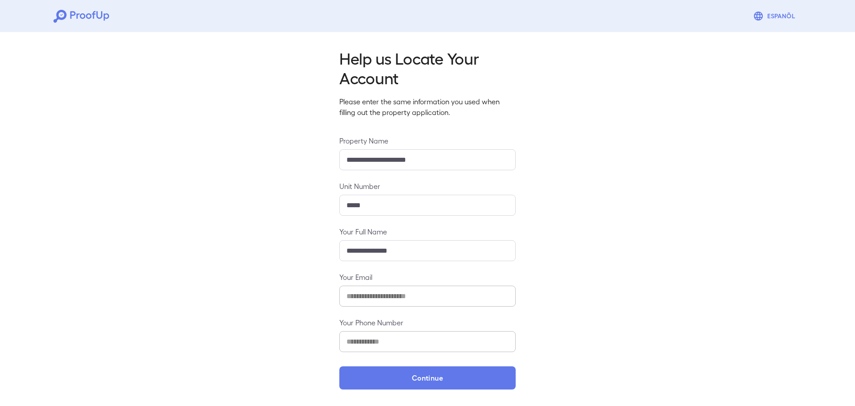  What do you see at coordinates (427, 322) in the screenshot?
I see `label: Your Phone Number` at bounding box center [427, 322].